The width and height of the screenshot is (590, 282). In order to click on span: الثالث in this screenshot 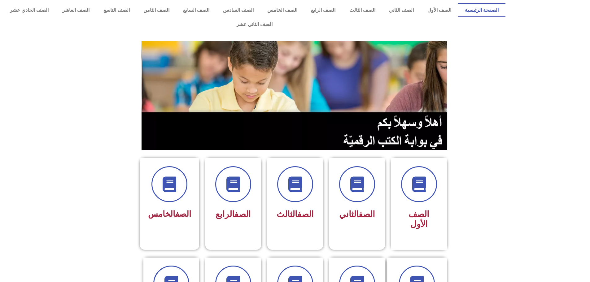, I will do `click(295, 214)`.